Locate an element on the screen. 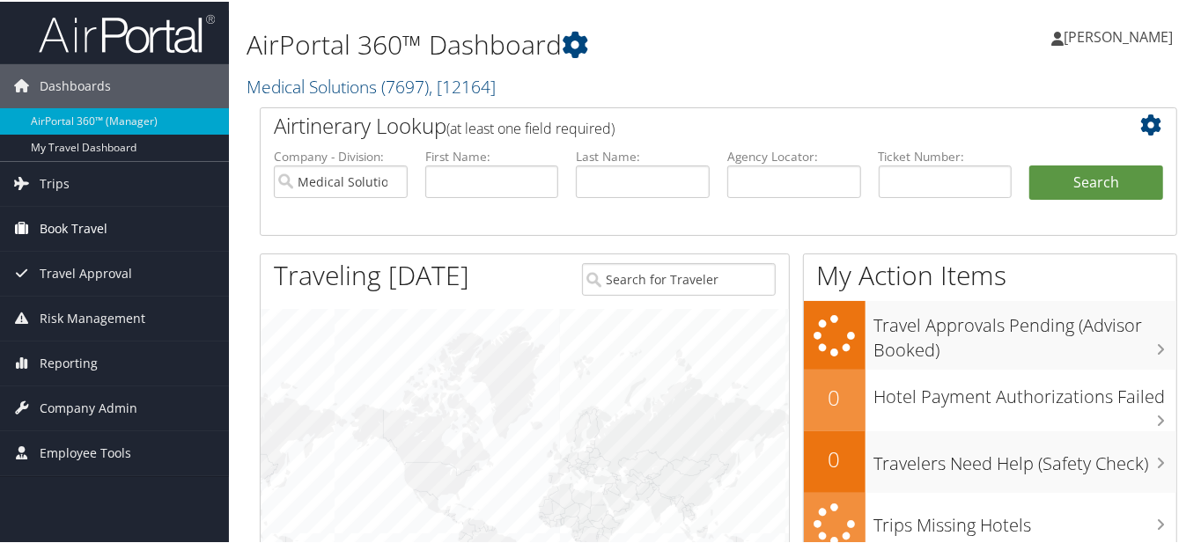 The width and height of the screenshot is (1201, 543). span: Trips is located at coordinates (55, 182).